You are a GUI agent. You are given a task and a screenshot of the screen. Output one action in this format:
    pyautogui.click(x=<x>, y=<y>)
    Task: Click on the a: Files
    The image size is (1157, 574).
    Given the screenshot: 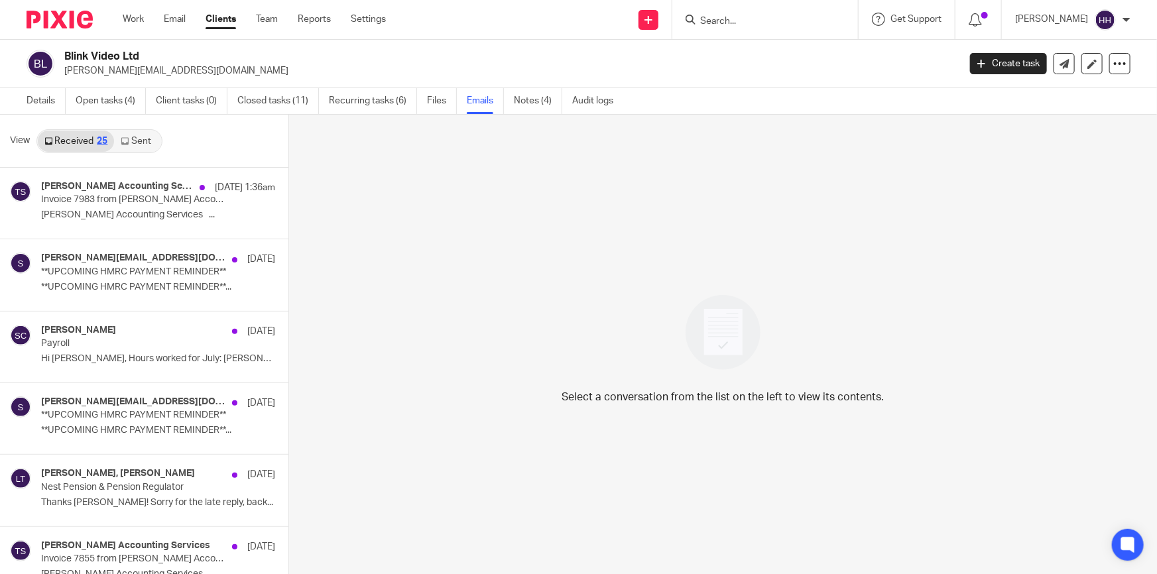 What is the action you would take?
    pyautogui.click(x=442, y=101)
    